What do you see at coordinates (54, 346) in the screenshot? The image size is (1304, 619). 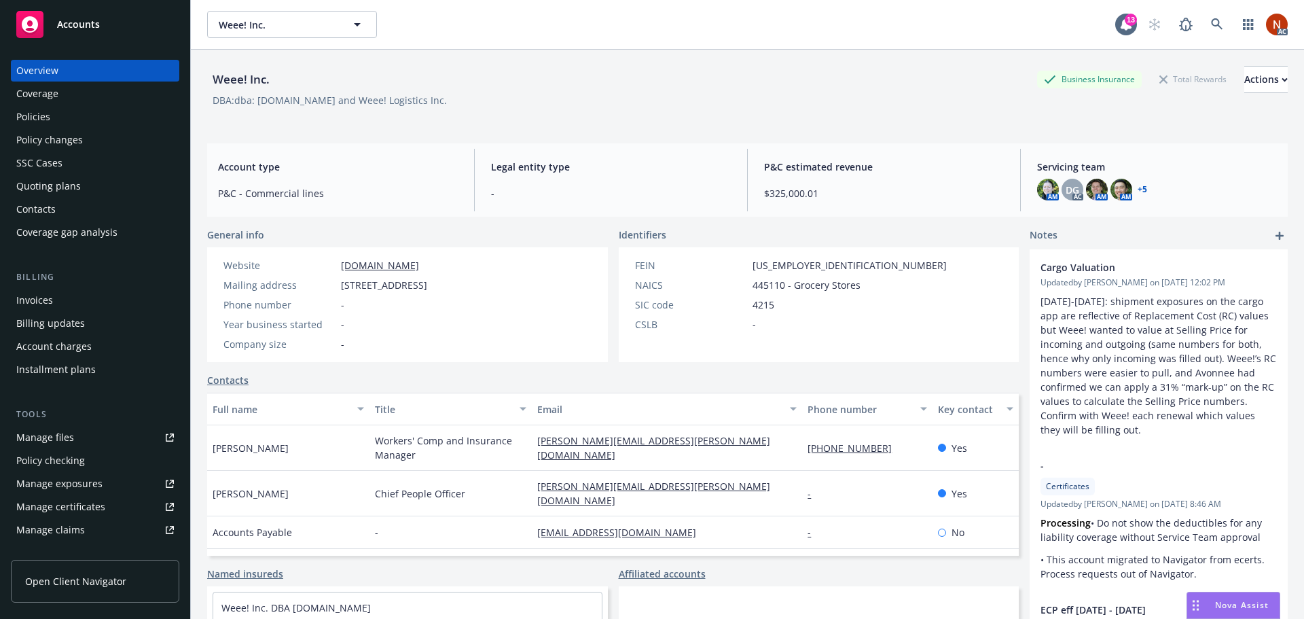 I see `div: Account charges` at bounding box center [54, 346].